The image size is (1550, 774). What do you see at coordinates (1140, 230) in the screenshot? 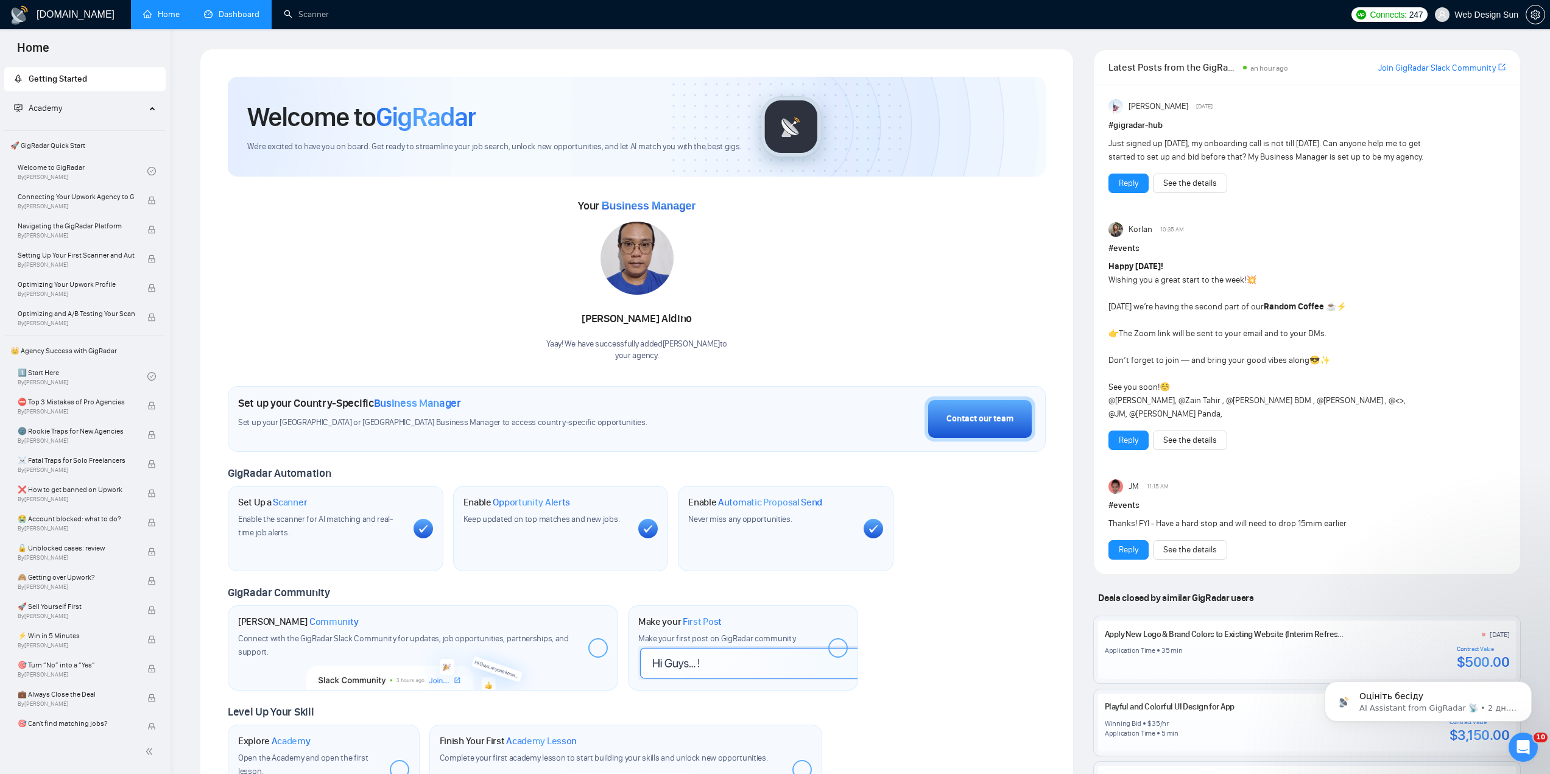
I see `span: Korlan` at bounding box center [1140, 230].